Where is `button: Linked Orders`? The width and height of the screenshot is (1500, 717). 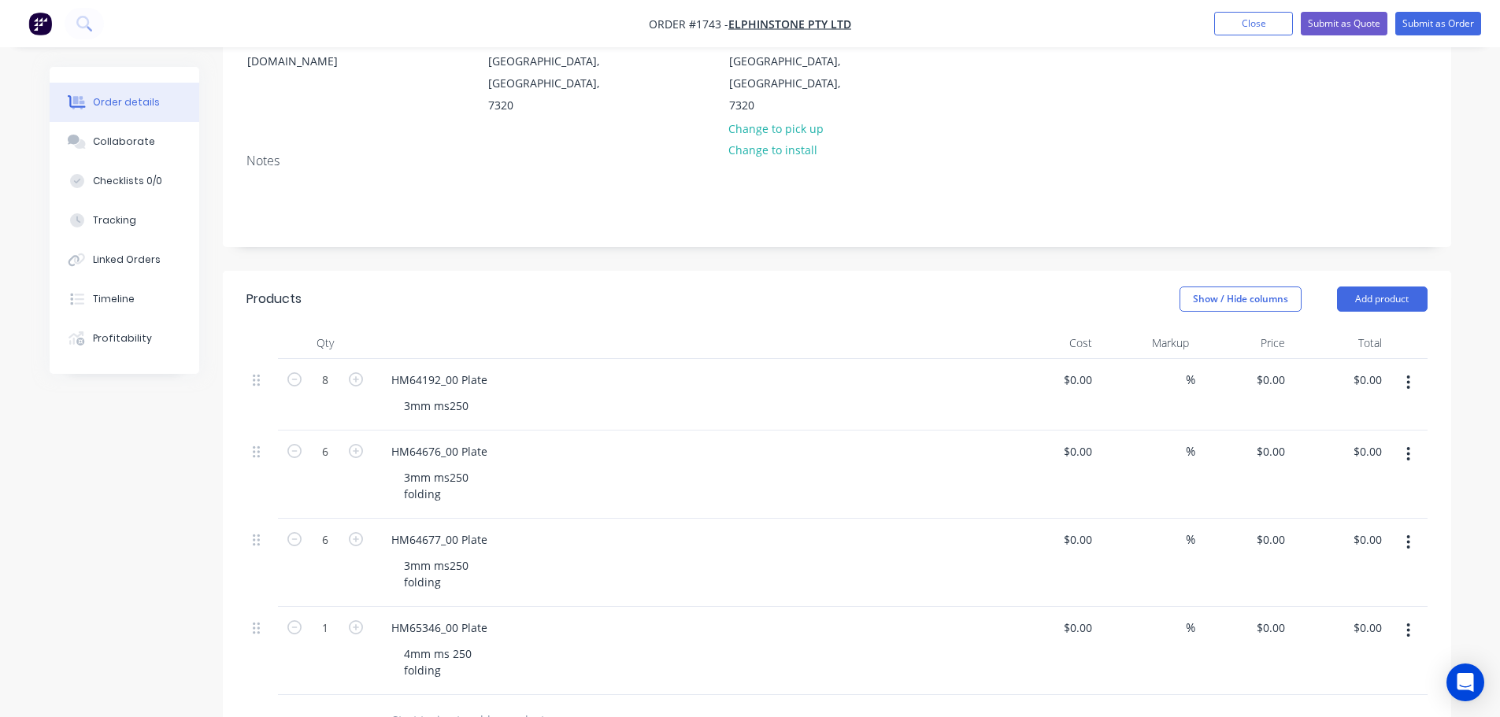 button: Linked Orders is located at coordinates (124, 260).